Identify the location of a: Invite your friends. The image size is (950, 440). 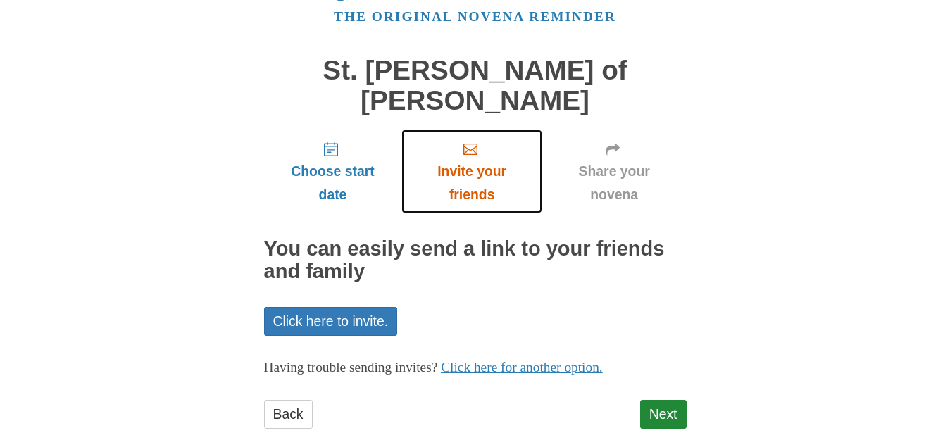
(471, 171).